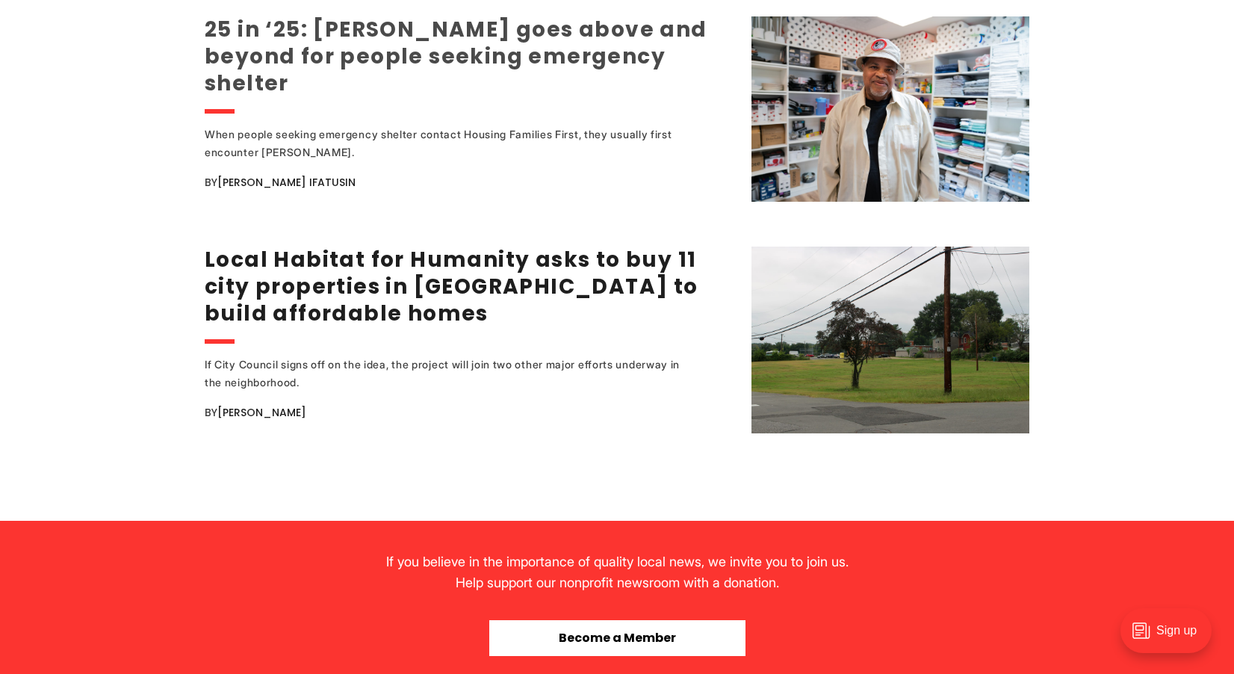  What do you see at coordinates (447, 143) in the screenshot?
I see `div: When people seeking emergency shelter contact Housing Families First, they usually first encounte...` at bounding box center [447, 143].